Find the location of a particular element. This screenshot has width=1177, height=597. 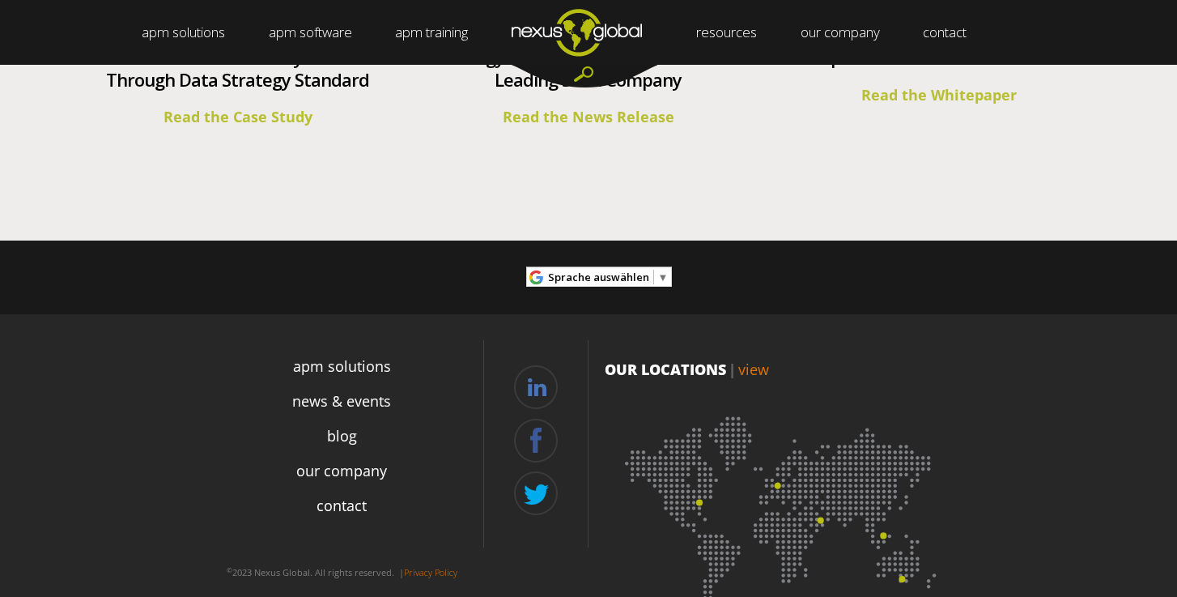

a: Read the Case Study is located at coordinates (238, 117).